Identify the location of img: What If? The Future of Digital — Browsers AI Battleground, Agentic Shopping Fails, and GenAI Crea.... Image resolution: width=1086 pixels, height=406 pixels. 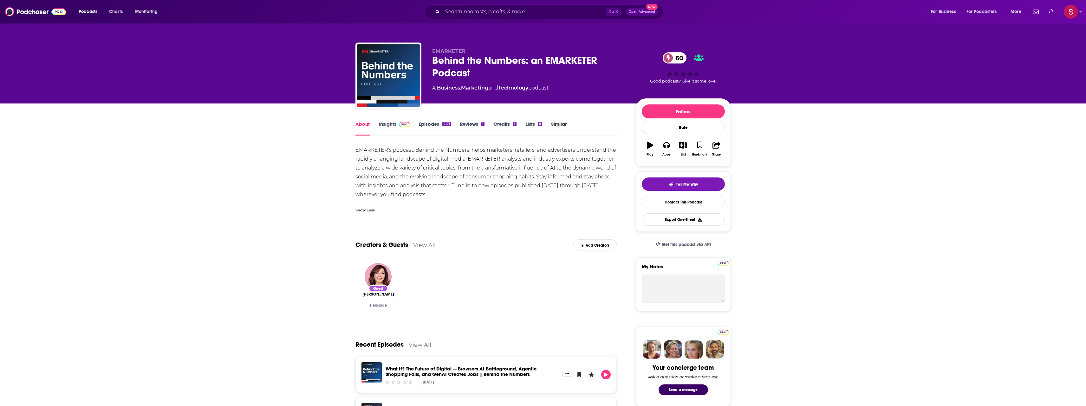
(372, 372).